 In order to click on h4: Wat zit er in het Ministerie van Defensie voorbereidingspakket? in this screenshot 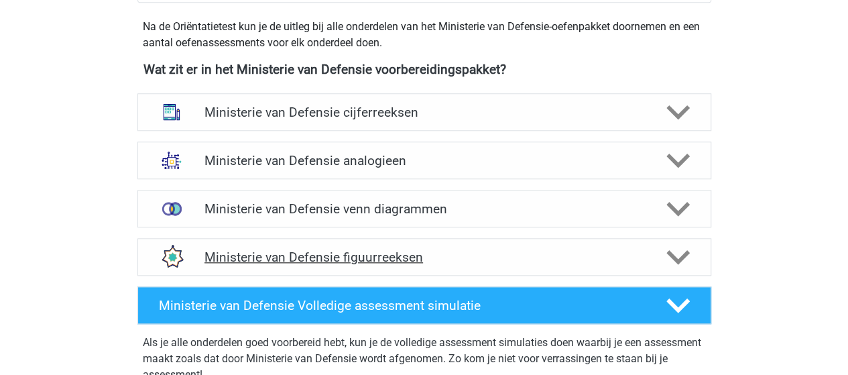, I will do `click(424, 69)`.